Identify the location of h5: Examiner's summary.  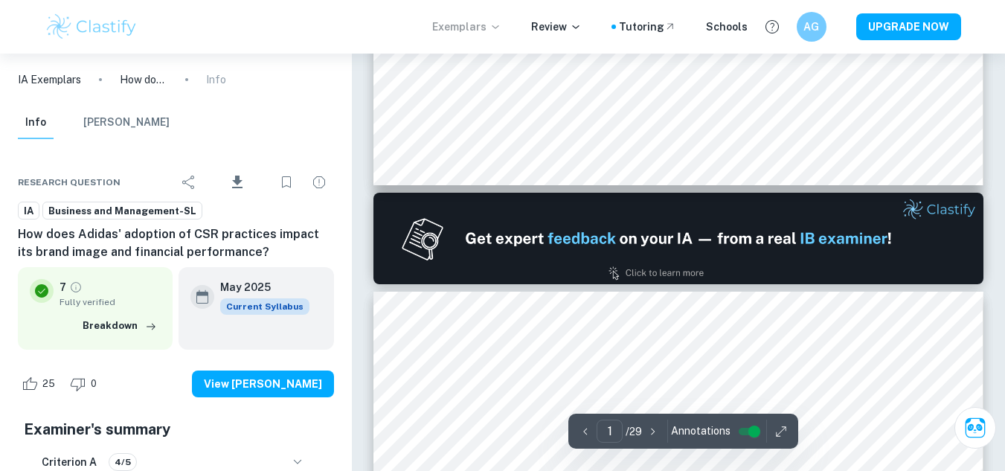
(176, 429).